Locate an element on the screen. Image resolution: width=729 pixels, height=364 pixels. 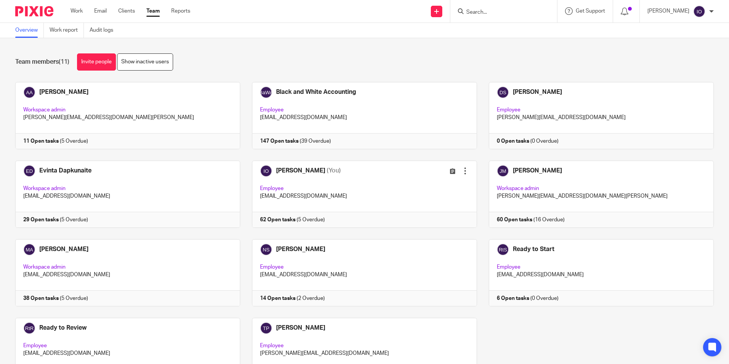
a: Invite people is located at coordinates (97, 62).